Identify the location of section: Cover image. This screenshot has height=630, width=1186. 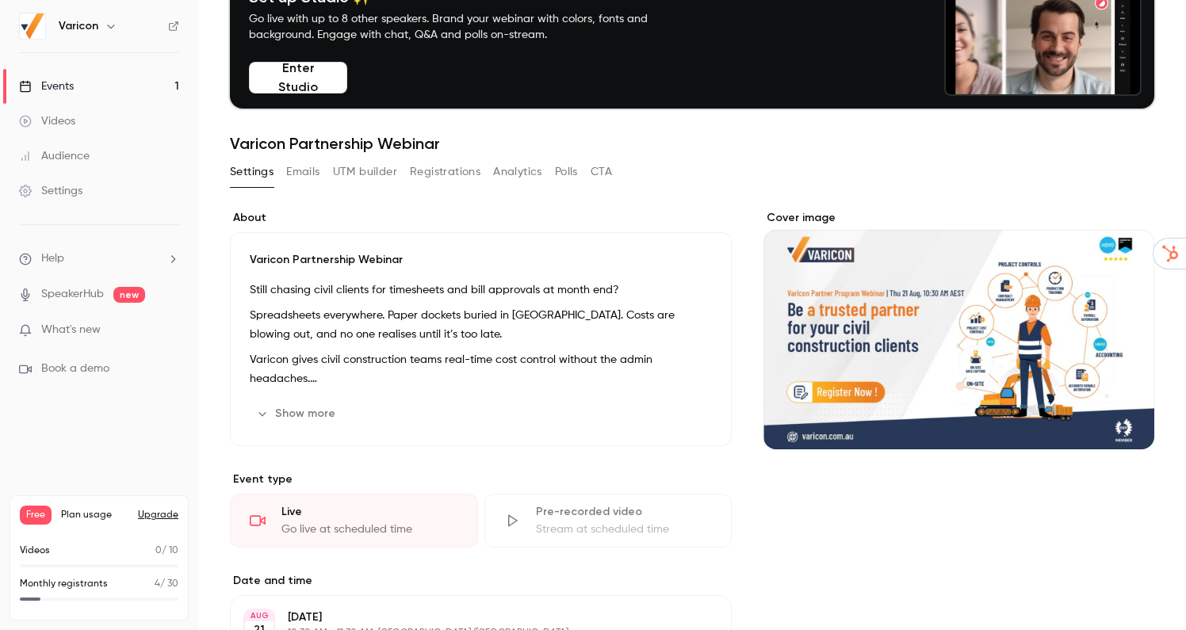
(958, 330).